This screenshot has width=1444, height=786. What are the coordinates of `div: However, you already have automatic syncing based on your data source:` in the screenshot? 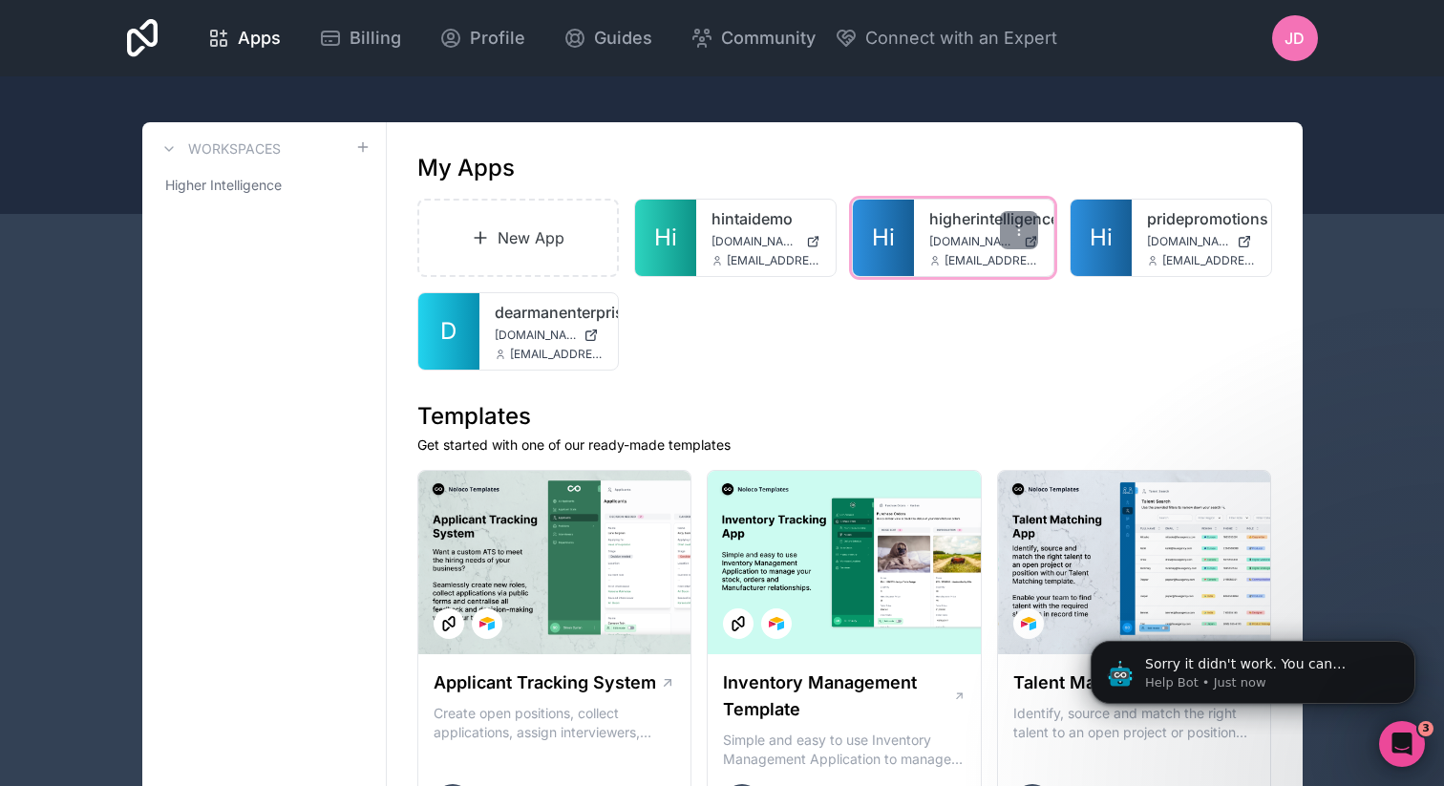 It's located at (191, 175).